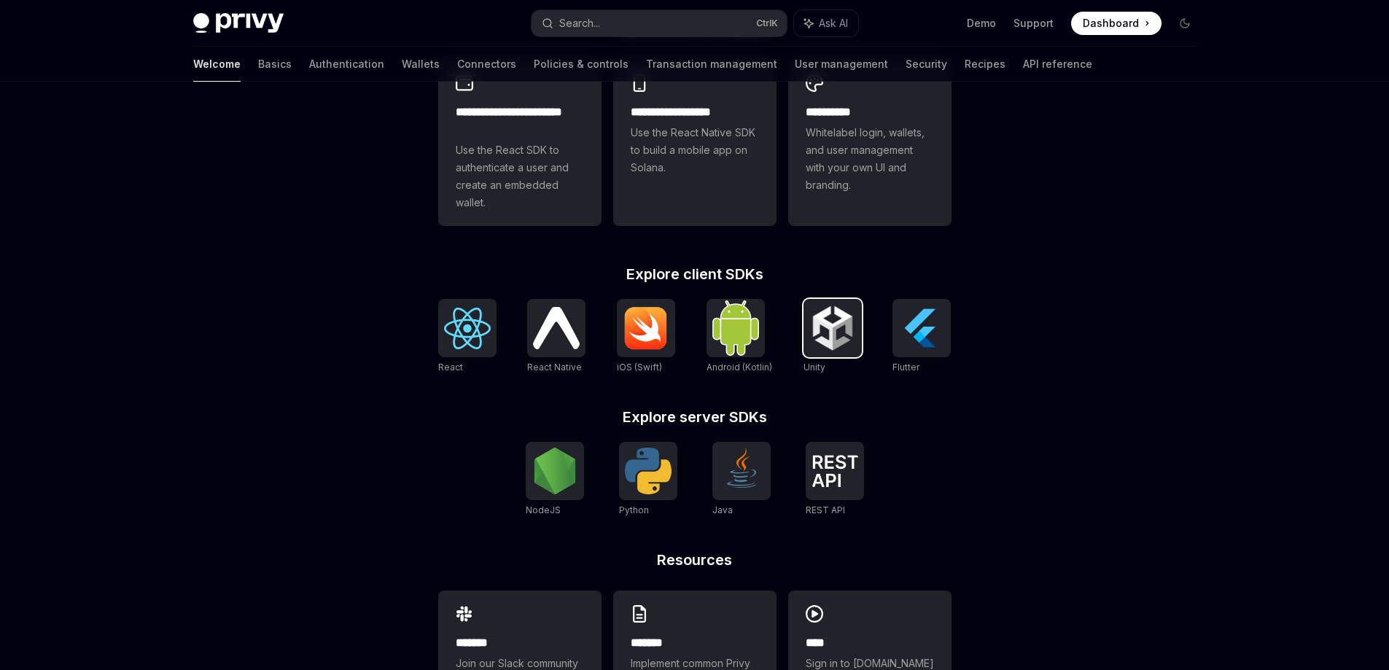  What do you see at coordinates (695, 150) in the screenshot?
I see `span: Use the React Native SDK to build a mobile app on Solana.` at bounding box center [695, 150].